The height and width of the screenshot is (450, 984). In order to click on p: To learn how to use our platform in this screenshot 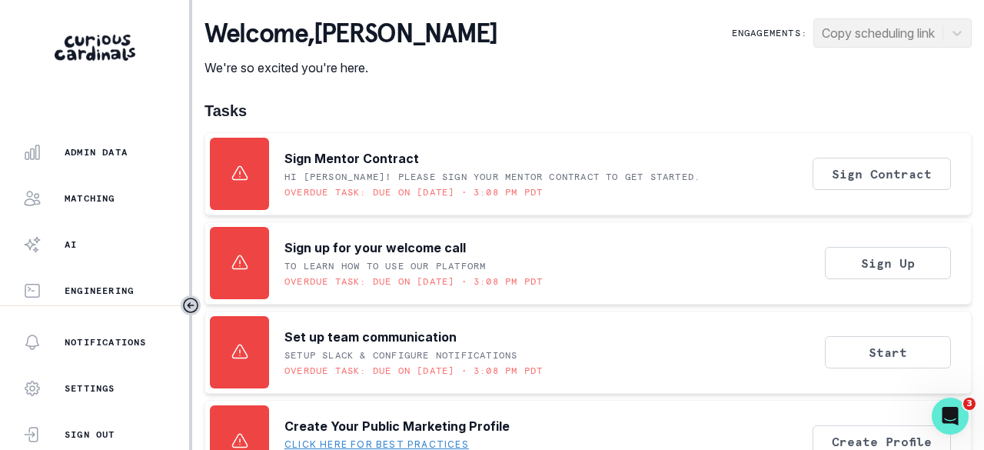, I will do `click(385, 266)`.